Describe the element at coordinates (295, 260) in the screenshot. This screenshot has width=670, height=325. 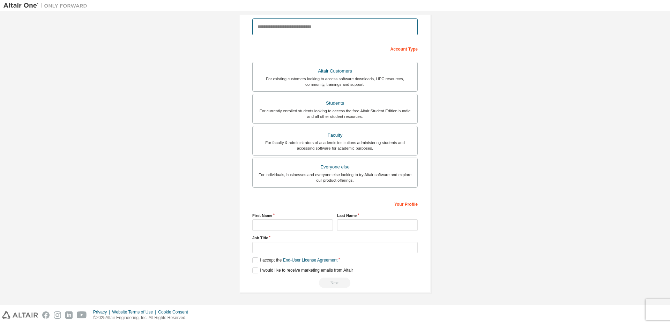
I see `label: I accept the` at that location.